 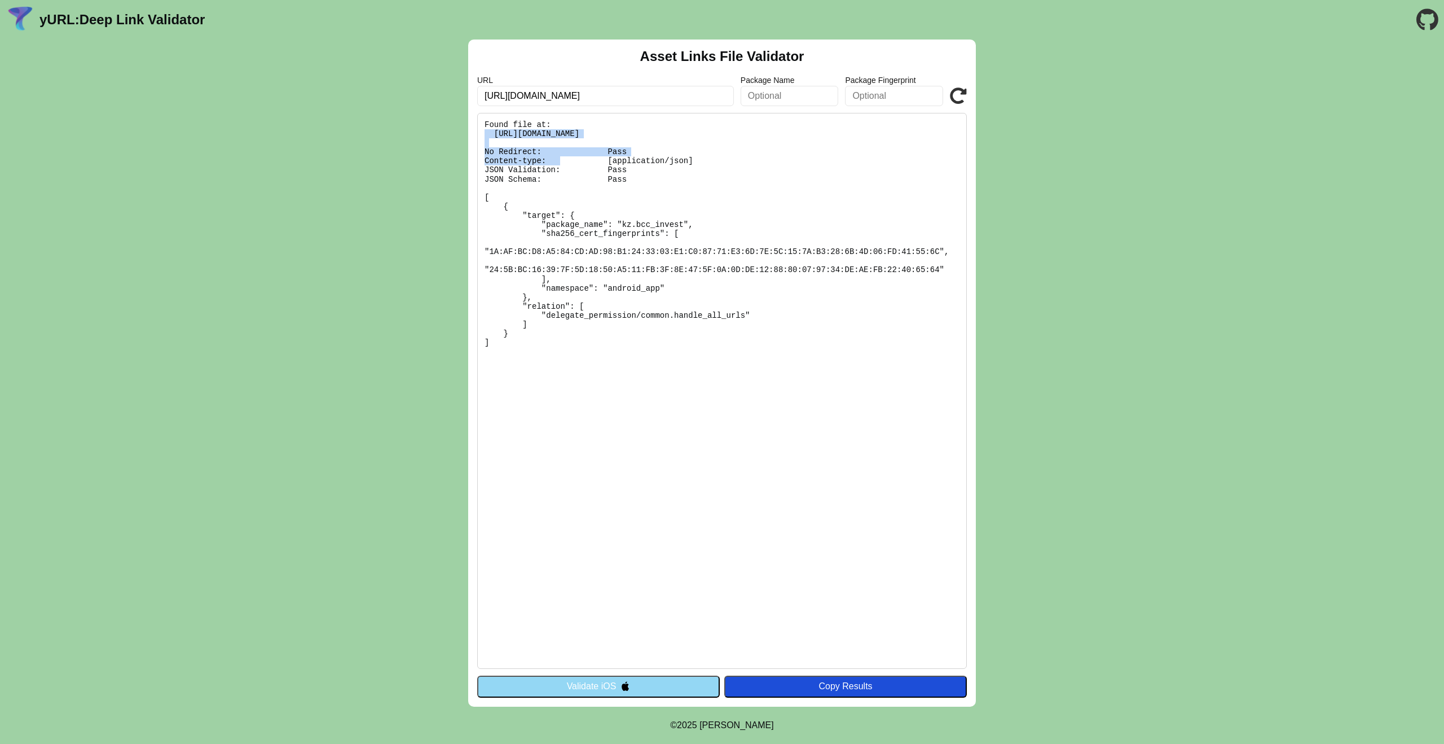 What do you see at coordinates (687, 724) in the screenshot?
I see `span: 2025` at bounding box center [687, 724].